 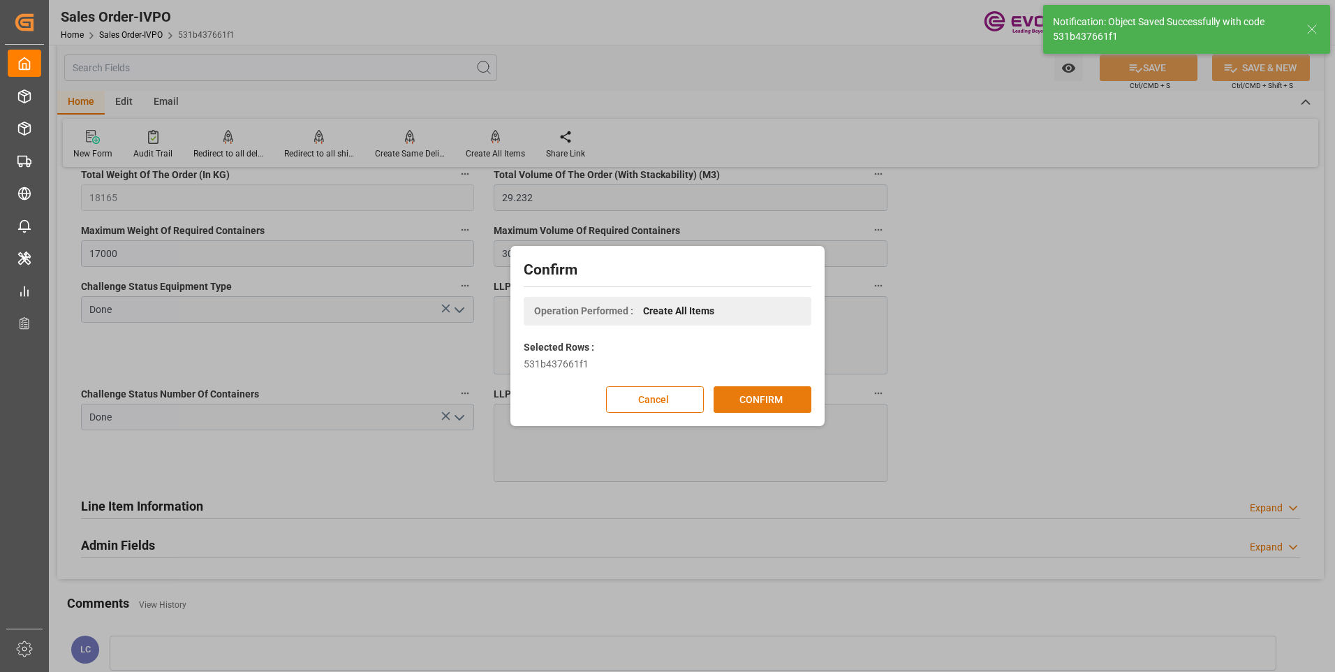 I want to click on h2: Confirm, so click(x=668, y=270).